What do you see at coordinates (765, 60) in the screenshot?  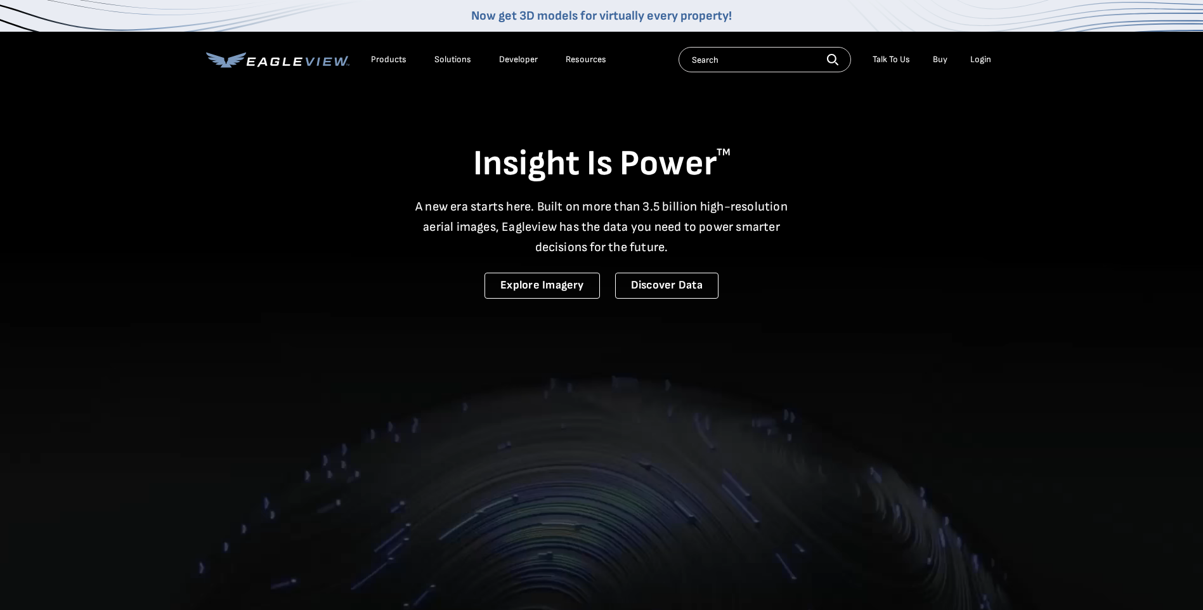 I see `input: Search` at bounding box center [765, 60].